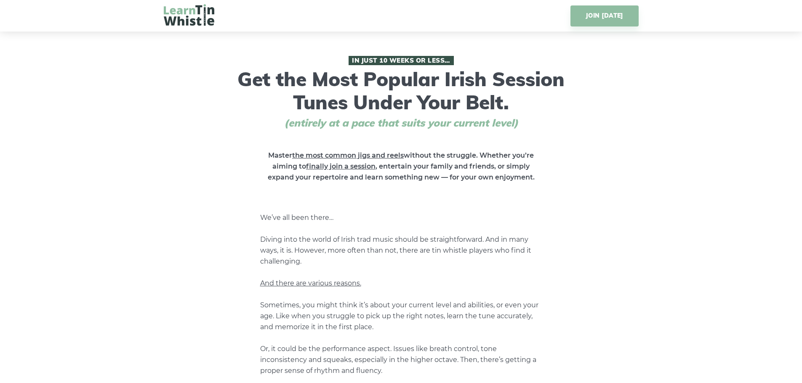 This screenshot has width=802, height=383. I want to click on span: (entirely at a pace that suits your current level), so click(401, 123).